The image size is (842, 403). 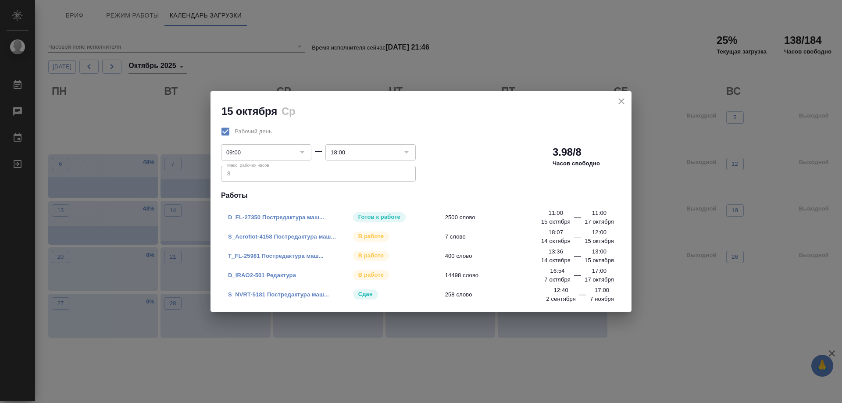 I want to click on p: 18:07, so click(x=556, y=232).